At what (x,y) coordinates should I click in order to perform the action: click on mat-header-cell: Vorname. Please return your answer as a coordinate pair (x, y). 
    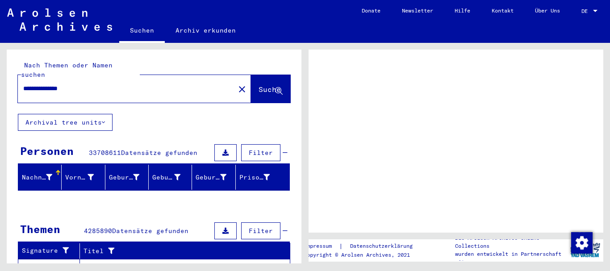
    Looking at the image, I should click on (83, 177).